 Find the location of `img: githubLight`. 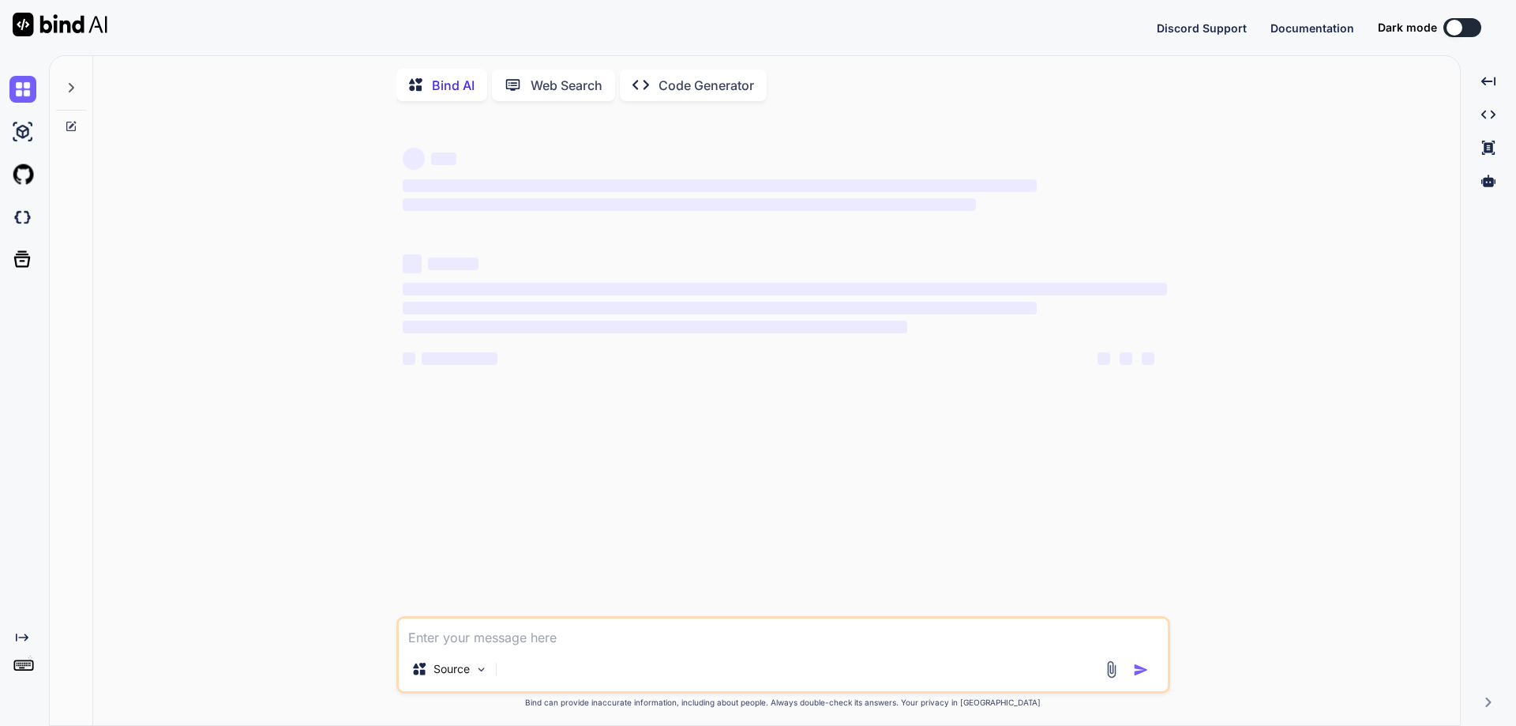

img: githubLight is located at coordinates (23, 174).